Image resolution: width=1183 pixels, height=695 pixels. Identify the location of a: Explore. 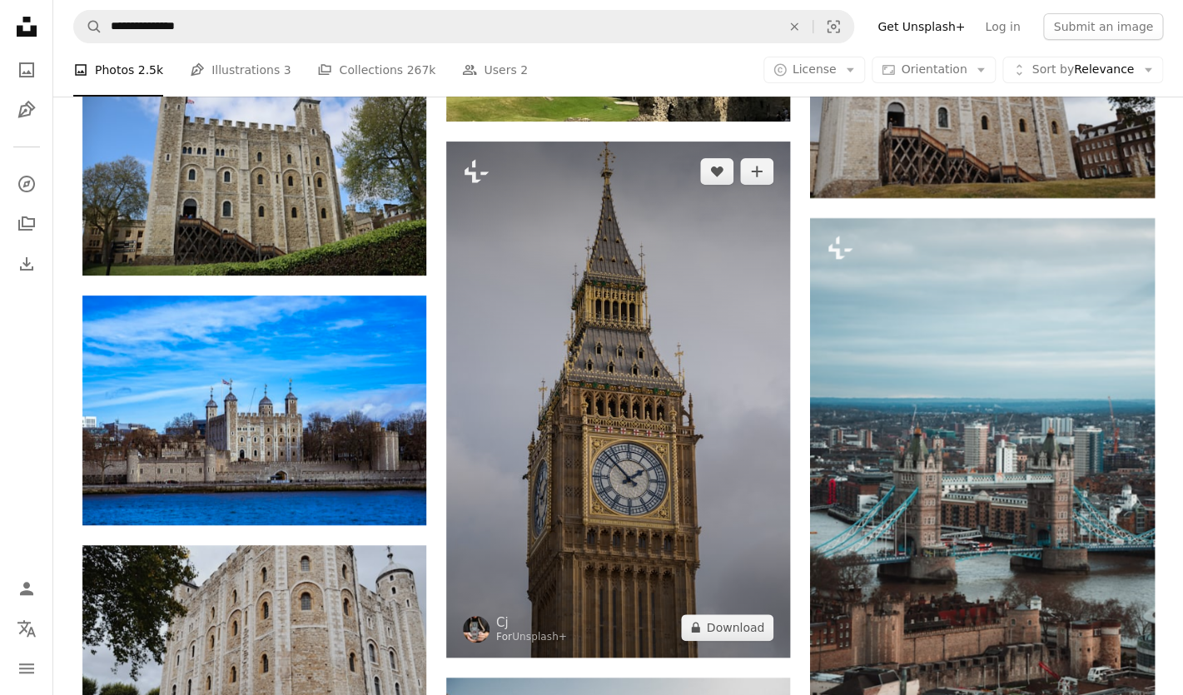
(27, 184).